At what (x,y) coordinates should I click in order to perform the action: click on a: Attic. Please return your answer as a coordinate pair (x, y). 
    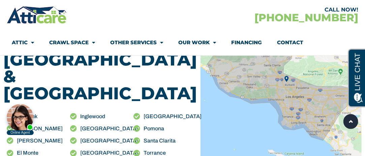
    Looking at the image, I should click on (23, 42).